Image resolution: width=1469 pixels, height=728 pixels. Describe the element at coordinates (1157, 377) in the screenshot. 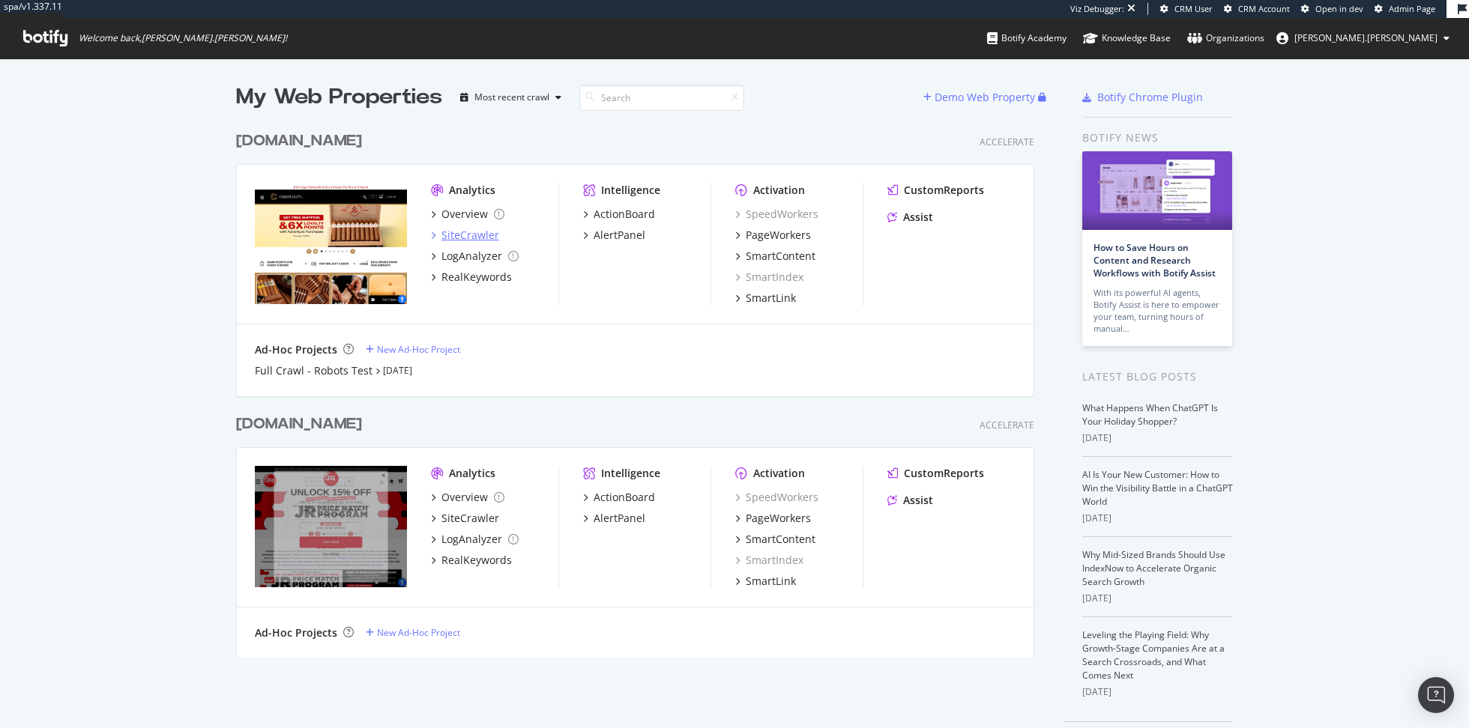

I see `div: Latest Blog Posts` at that location.